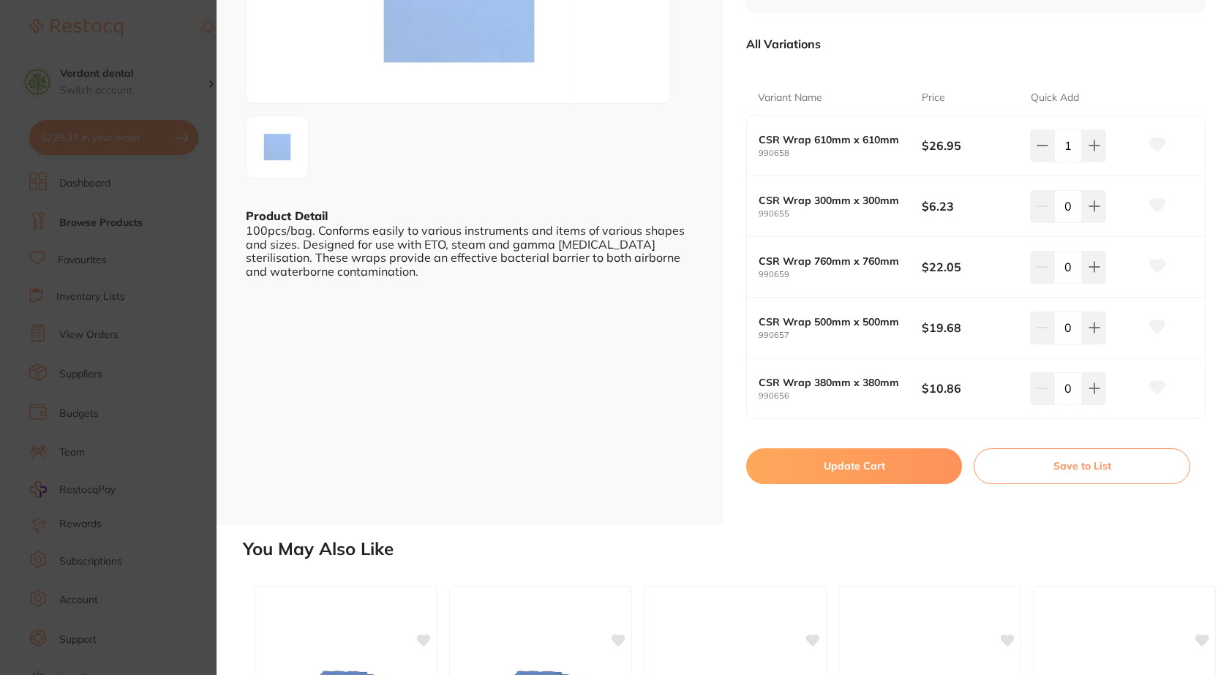 The width and height of the screenshot is (1229, 675). I want to click on b: CSR Wrap 500mm x 500mm, so click(832, 322).